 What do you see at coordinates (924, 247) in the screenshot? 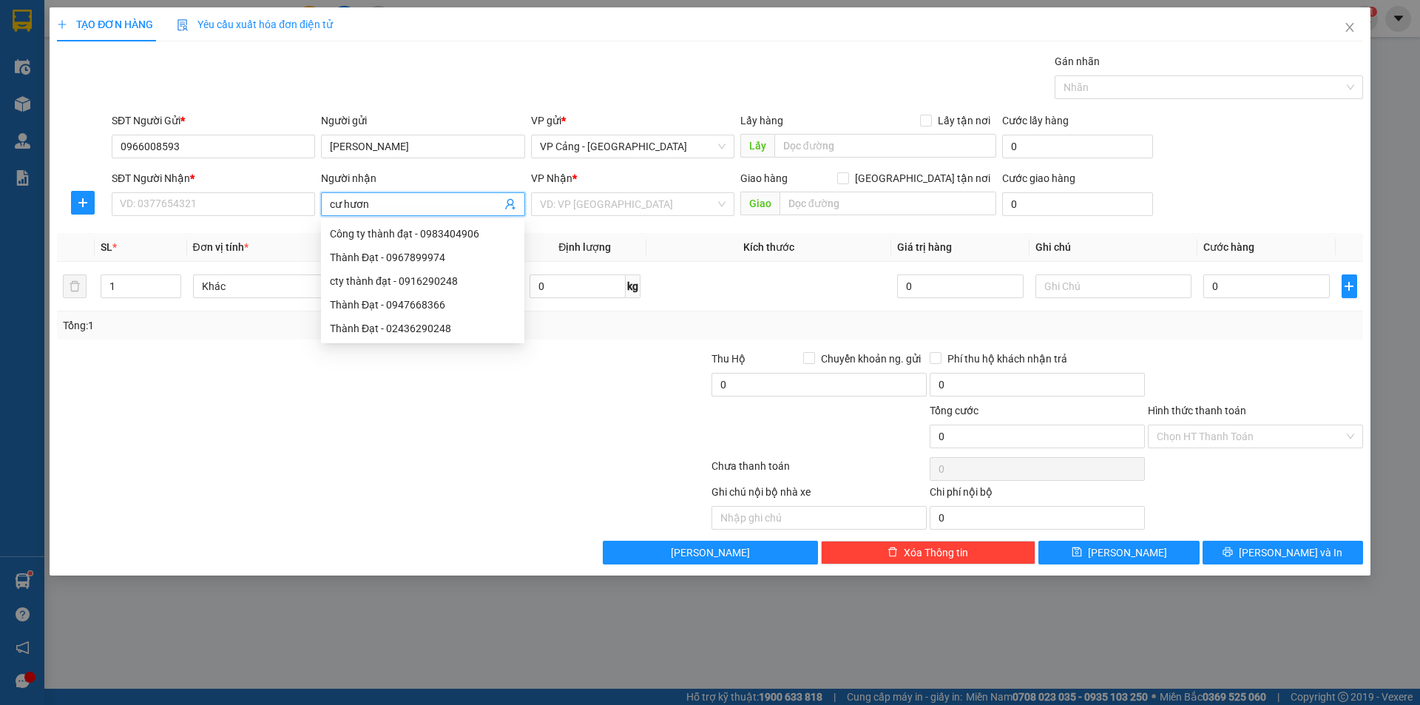
I see `span: Giá trị hàng` at bounding box center [924, 247].